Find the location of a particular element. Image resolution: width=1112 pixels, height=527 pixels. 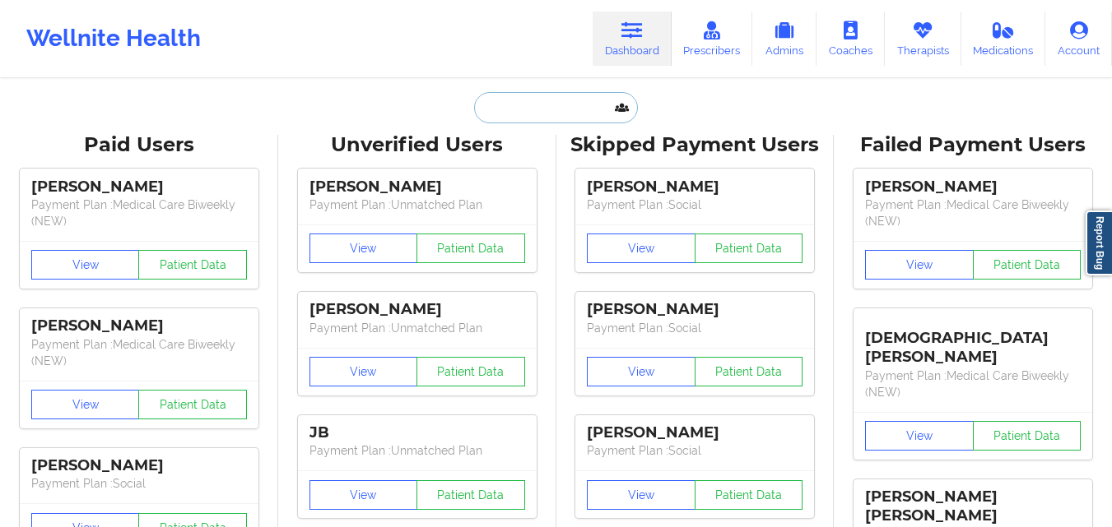

div: JB is located at coordinates (417, 433).